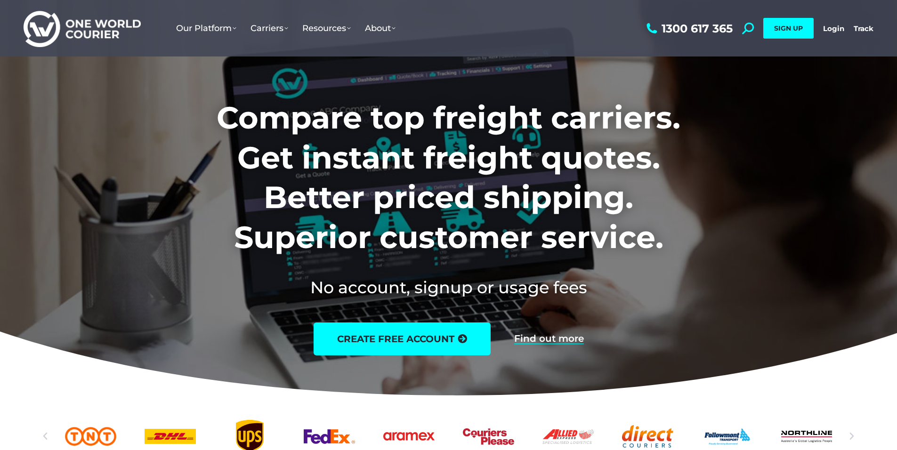  I want to click on img: One World Courier, so click(82, 28).